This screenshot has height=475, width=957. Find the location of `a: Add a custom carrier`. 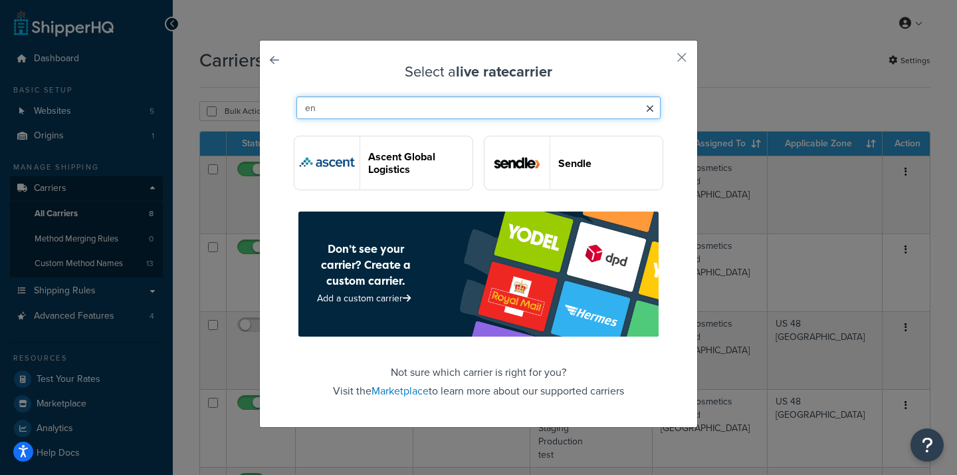

a: Add a custom carrier is located at coordinates (366, 298).